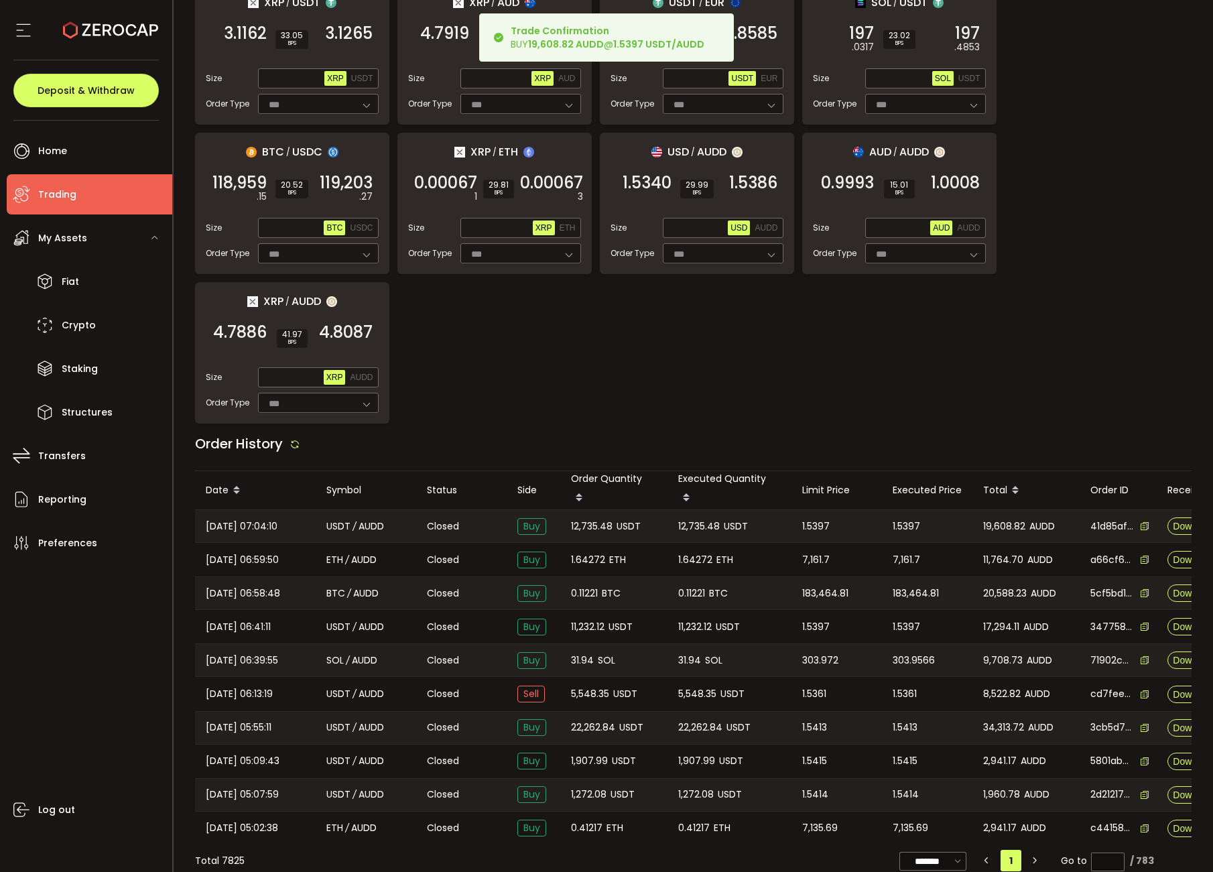 The height and width of the screenshot is (872, 1213). I want to click on span: 1.64272, so click(588, 559).